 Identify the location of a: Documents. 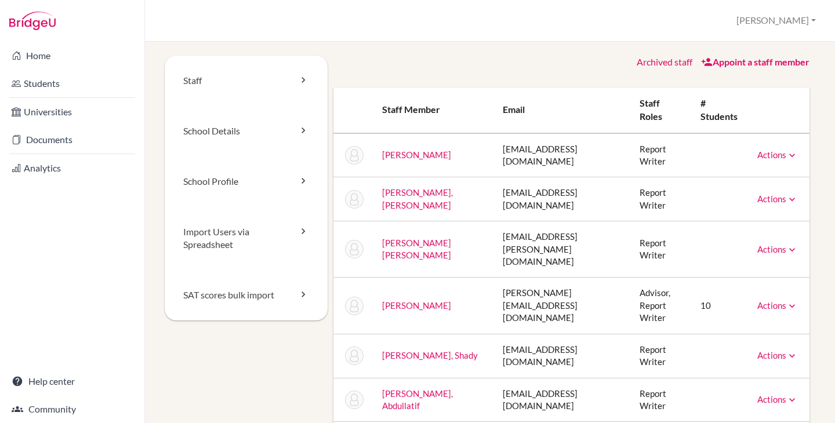
(72, 140).